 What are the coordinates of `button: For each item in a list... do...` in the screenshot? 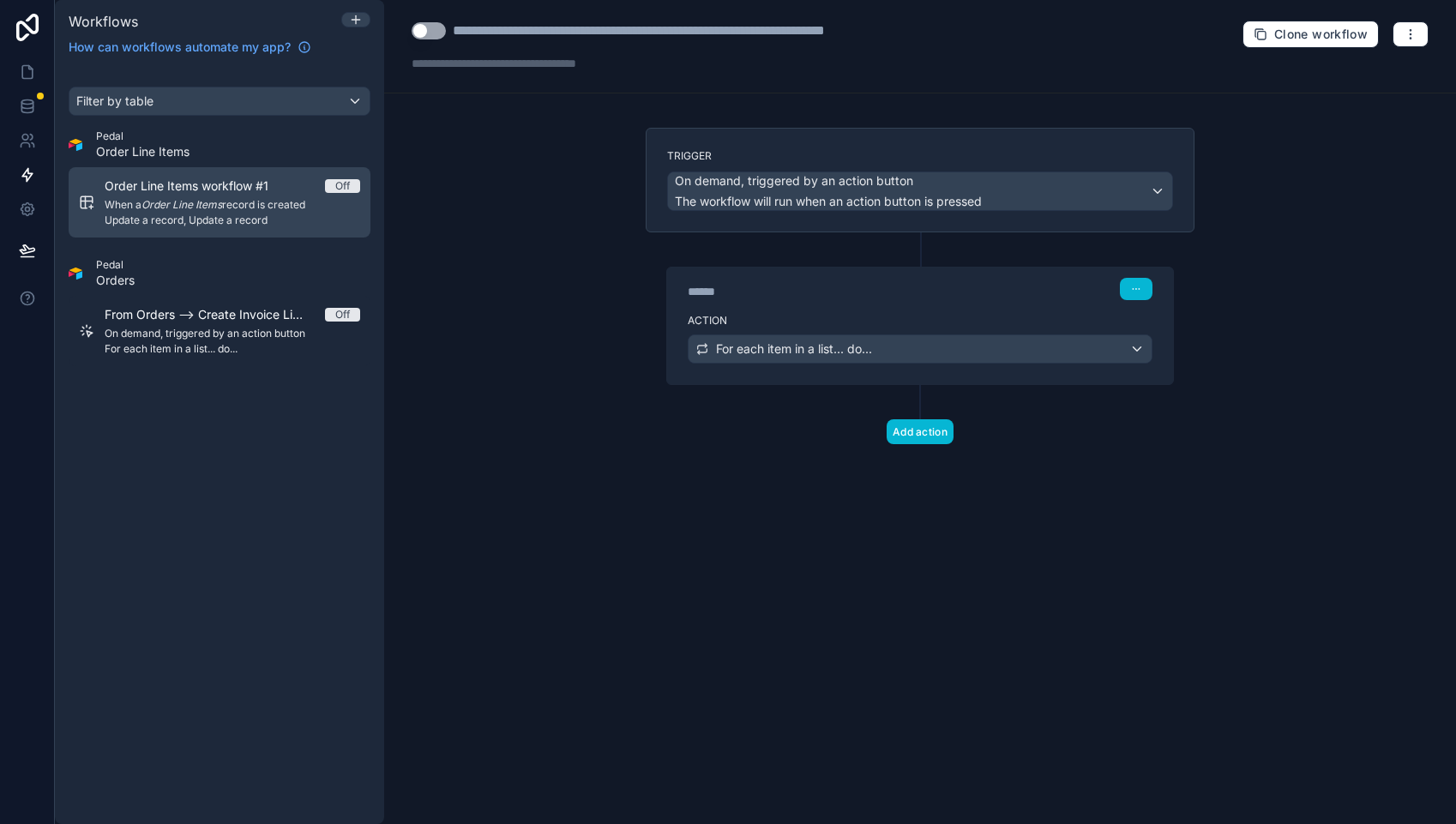 It's located at (921, 349).